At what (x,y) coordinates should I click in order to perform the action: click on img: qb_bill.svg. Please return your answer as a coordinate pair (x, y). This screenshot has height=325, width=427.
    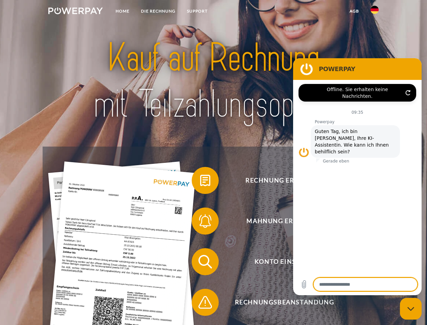
    Looking at the image, I should click on (205, 180).